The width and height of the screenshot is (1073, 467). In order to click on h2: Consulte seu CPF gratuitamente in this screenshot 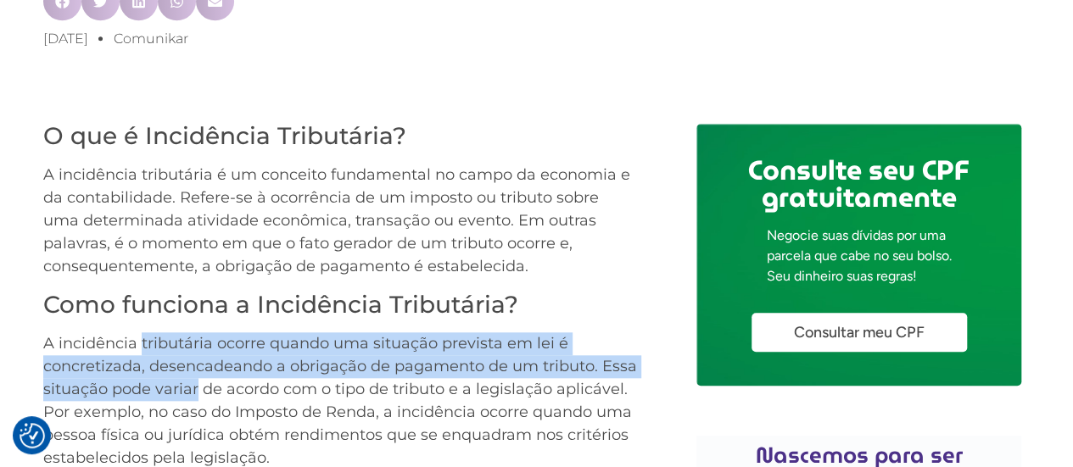, I will do `click(858, 184)`.